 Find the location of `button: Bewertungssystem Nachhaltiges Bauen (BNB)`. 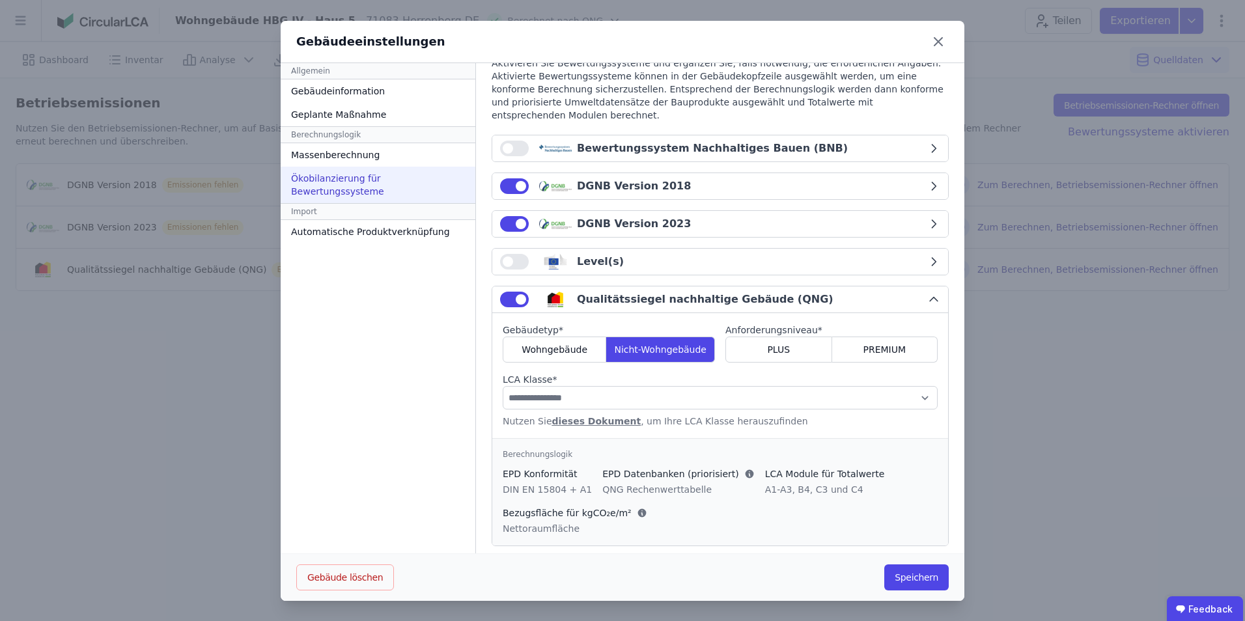

button: Bewertungssystem Nachhaltiges Bauen (BNB) is located at coordinates (720, 148).